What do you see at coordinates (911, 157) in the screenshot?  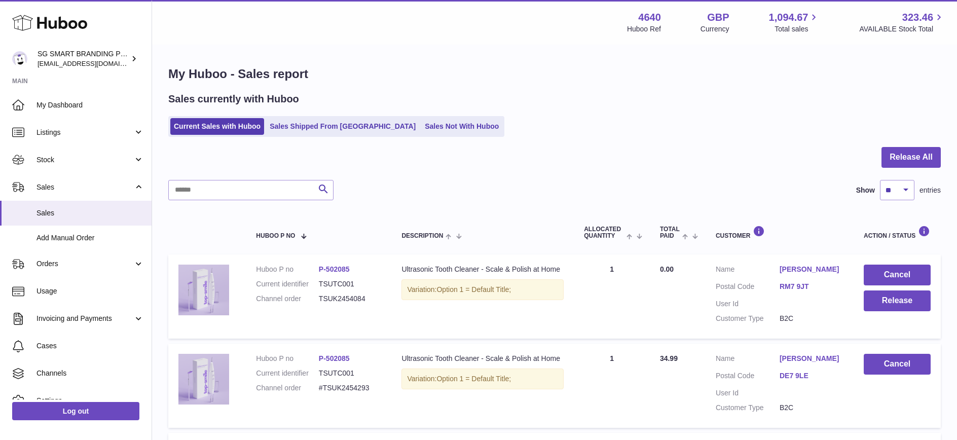 I see `button: Release All` at bounding box center [911, 157].